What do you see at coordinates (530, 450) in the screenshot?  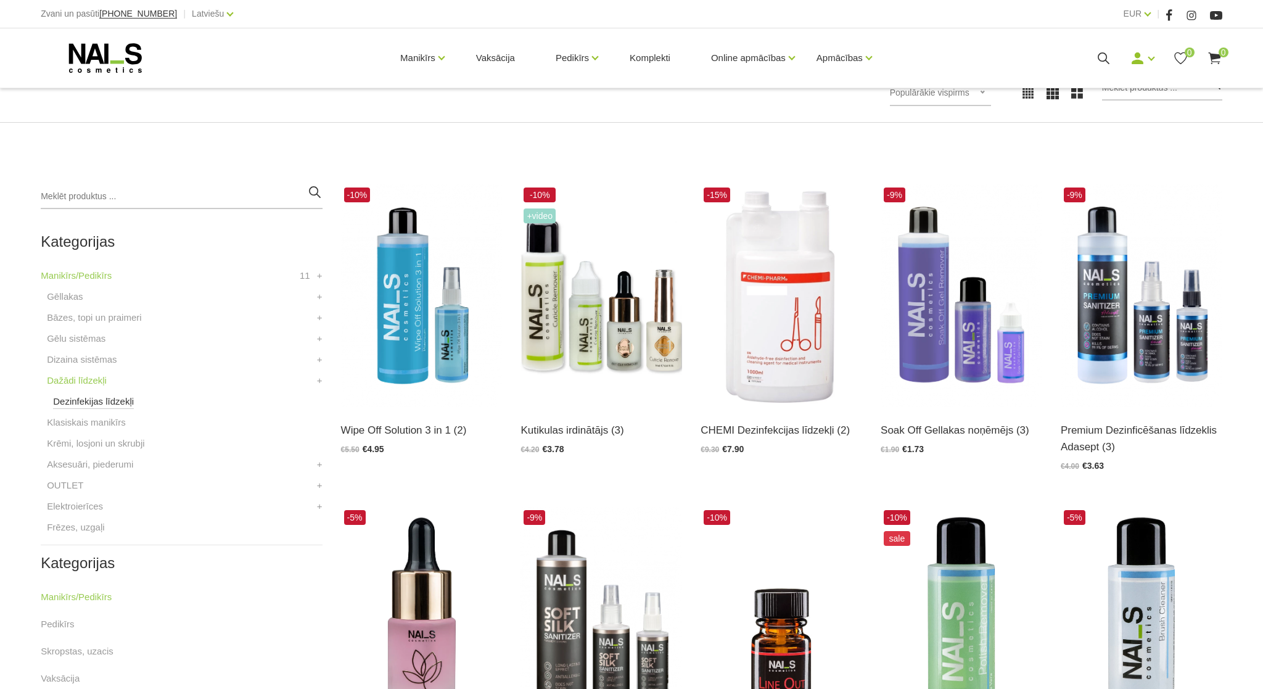 I see `span: €4.20` at bounding box center [530, 450].